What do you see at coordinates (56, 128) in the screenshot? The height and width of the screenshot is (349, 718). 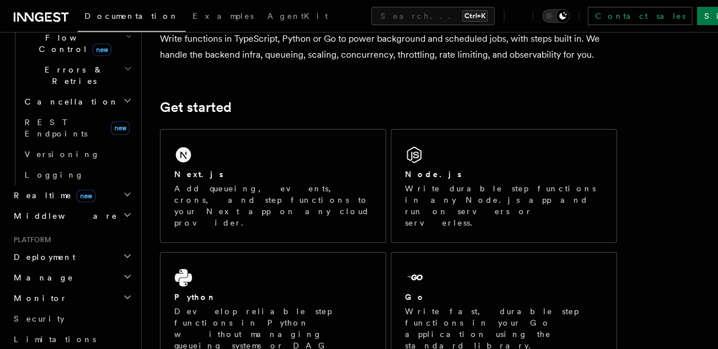 I see `span: REST Endpoints` at bounding box center [56, 128].